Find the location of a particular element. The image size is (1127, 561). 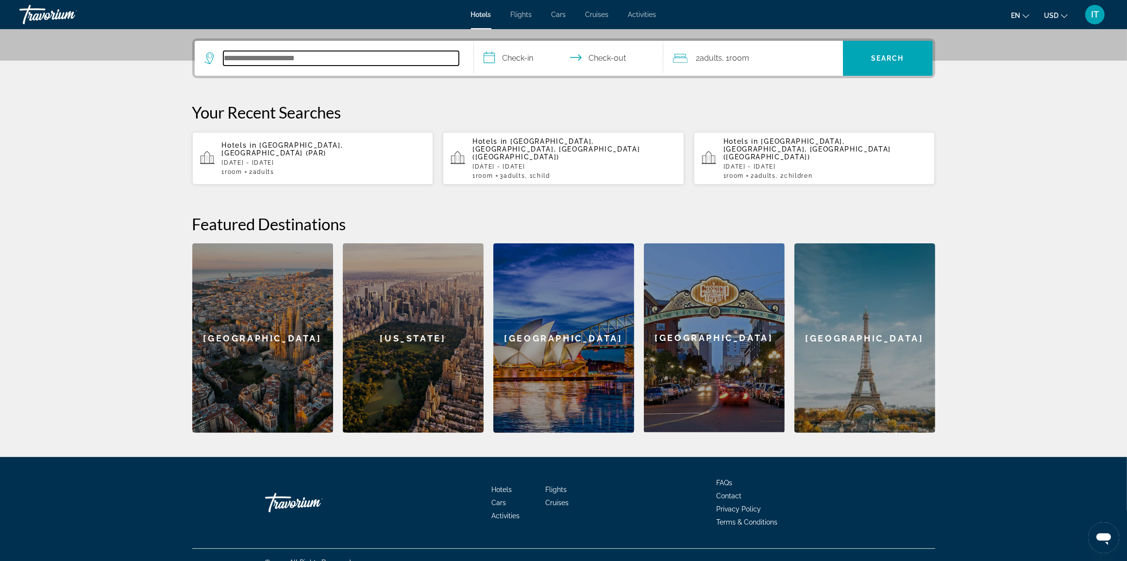

span: Child is located at coordinates (541, 176).